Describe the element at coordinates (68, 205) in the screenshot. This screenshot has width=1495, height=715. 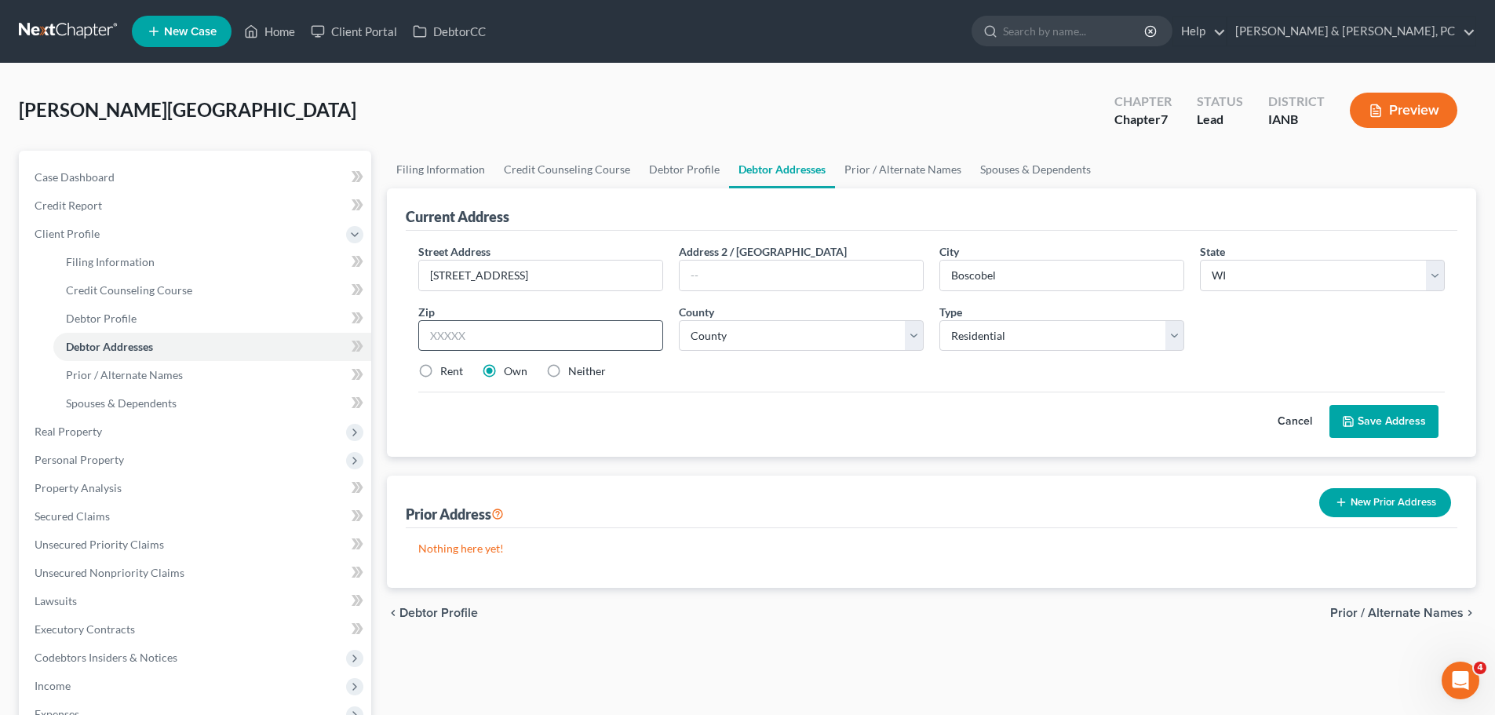
I see `span: Credit Report` at that location.